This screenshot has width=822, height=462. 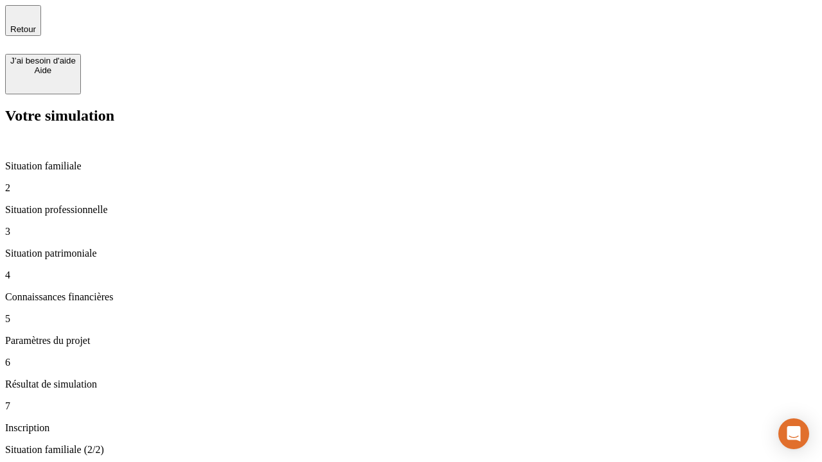 What do you see at coordinates (411, 450) in the screenshot?
I see `p: Situation familiale (2/2)` at bounding box center [411, 450].